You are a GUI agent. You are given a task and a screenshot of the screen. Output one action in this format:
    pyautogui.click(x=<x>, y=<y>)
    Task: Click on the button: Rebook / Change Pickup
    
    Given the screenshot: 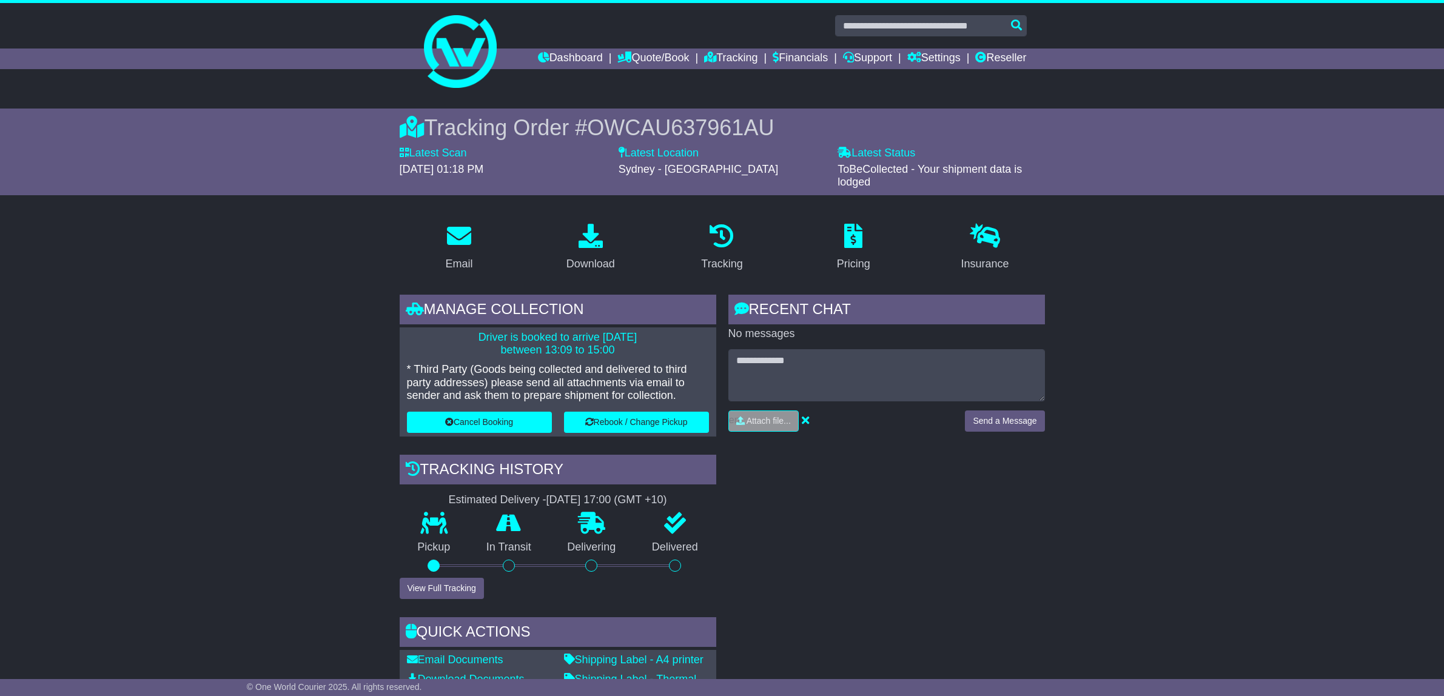 What is the action you would take?
    pyautogui.click(x=636, y=422)
    